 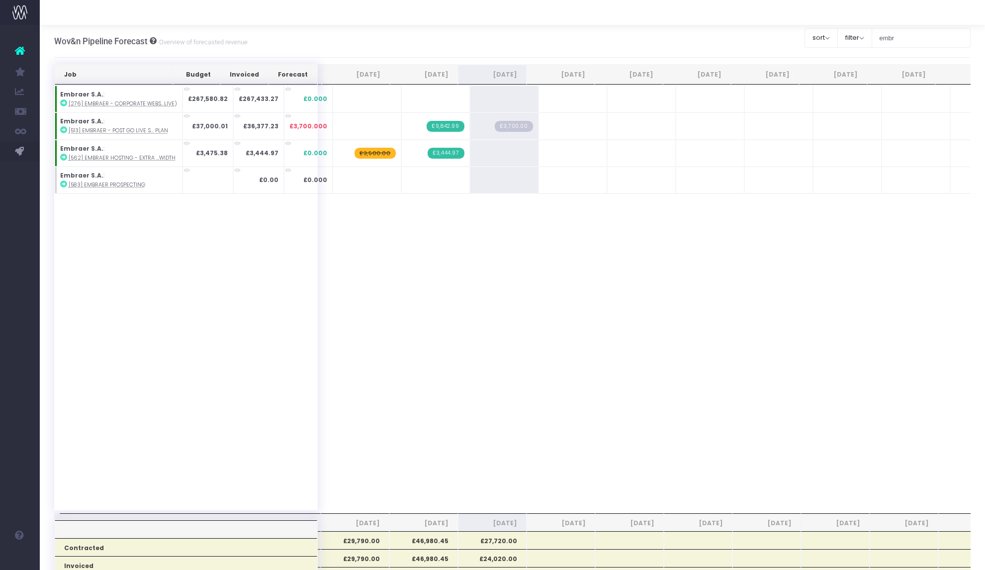 What do you see at coordinates (833, 75) in the screenshot?
I see `th: Feb 26: activate to sort column ascending` at bounding box center [833, 75].